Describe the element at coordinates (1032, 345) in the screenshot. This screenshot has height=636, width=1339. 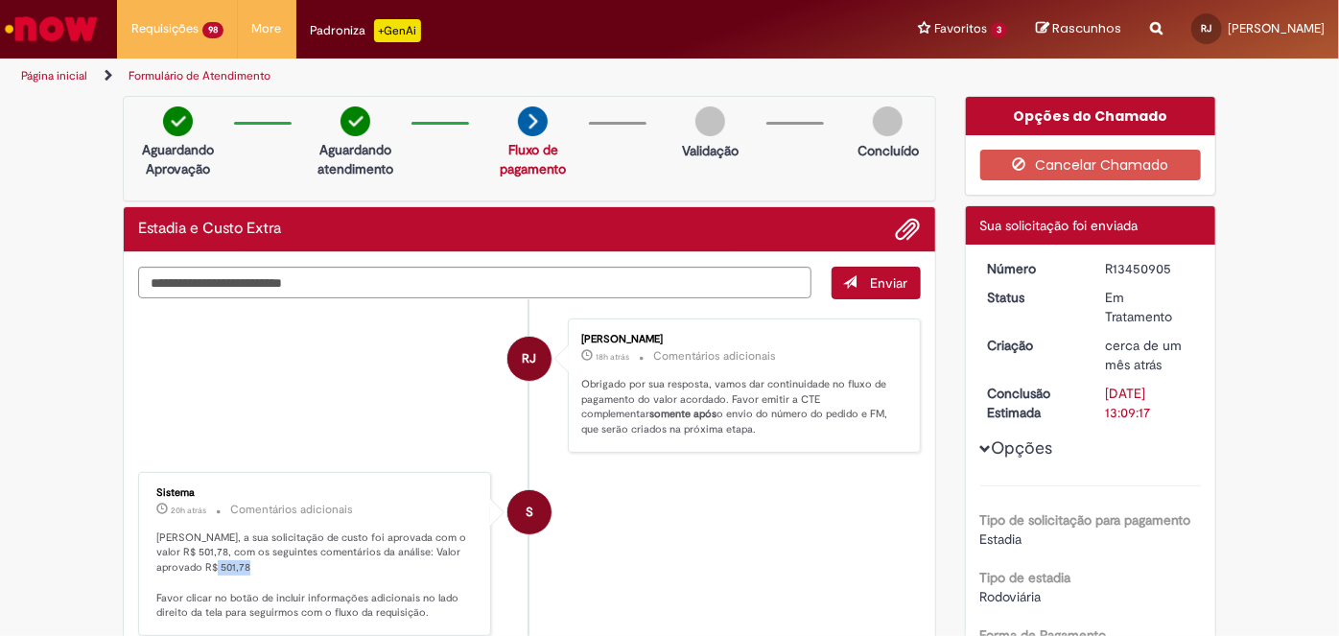
I see `dt: Criação` at that location.